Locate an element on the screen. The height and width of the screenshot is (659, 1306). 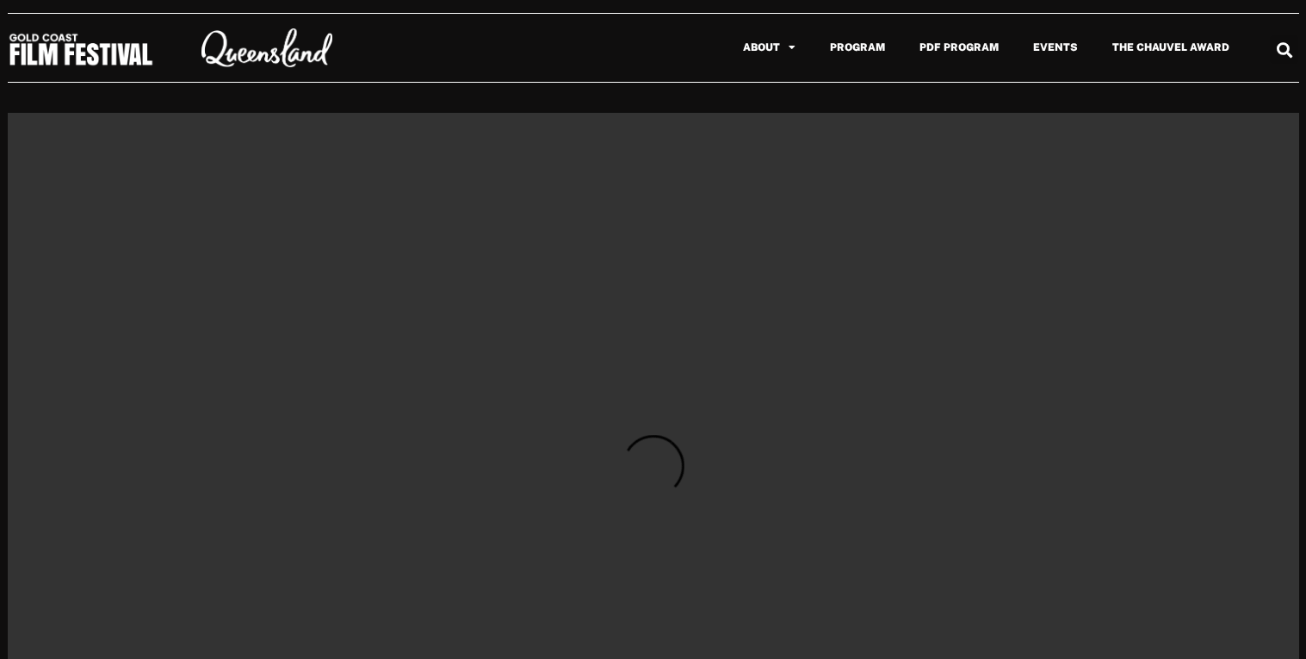
a: Events is located at coordinates (1056, 47).